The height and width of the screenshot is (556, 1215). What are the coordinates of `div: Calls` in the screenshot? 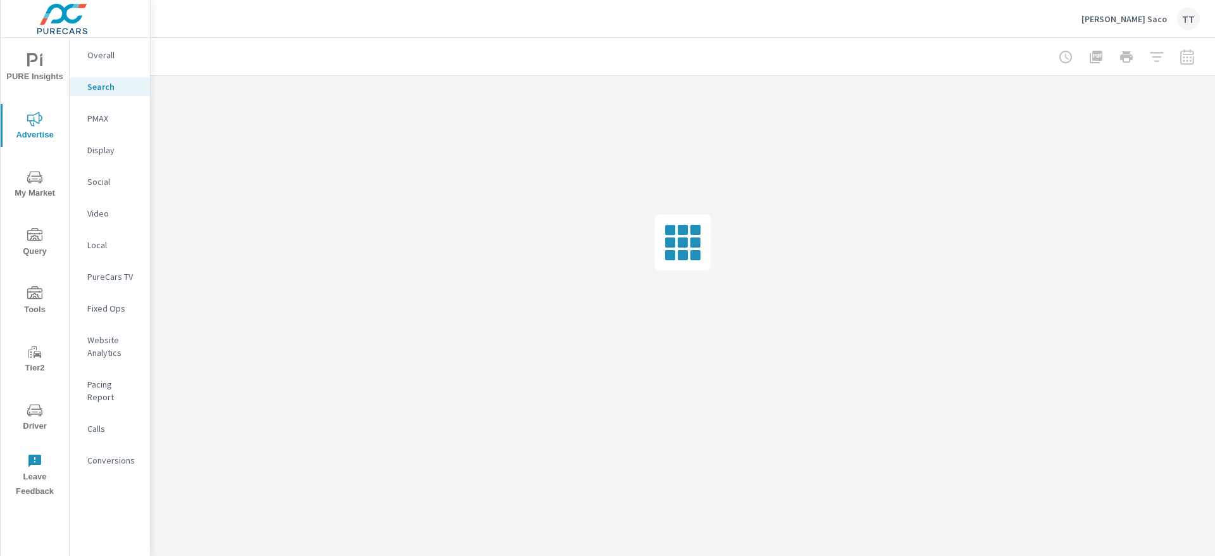 It's located at (109, 428).